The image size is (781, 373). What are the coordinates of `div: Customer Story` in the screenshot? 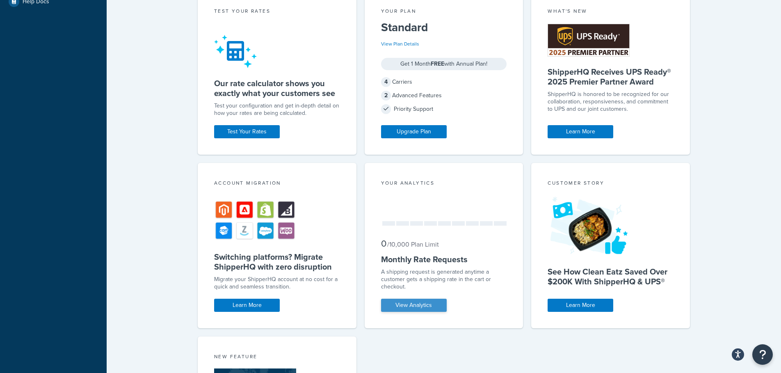 It's located at (610, 184).